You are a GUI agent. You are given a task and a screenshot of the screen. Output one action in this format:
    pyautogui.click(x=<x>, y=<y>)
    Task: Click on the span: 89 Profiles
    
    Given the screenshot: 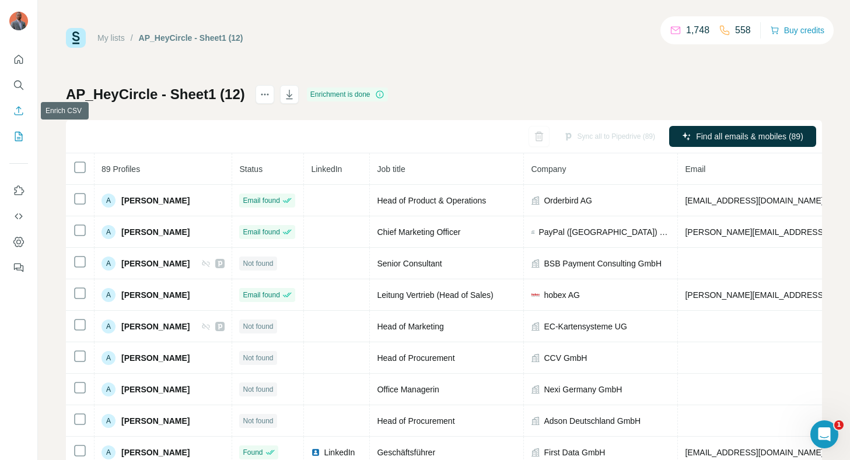 What is the action you would take?
    pyautogui.click(x=121, y=169)
    